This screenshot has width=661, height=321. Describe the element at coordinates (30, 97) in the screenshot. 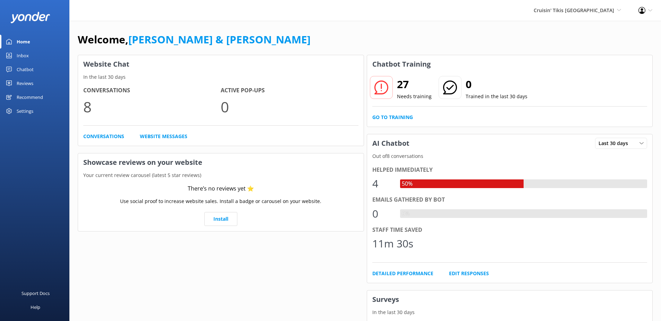

I see `div: Recommend` at that location.